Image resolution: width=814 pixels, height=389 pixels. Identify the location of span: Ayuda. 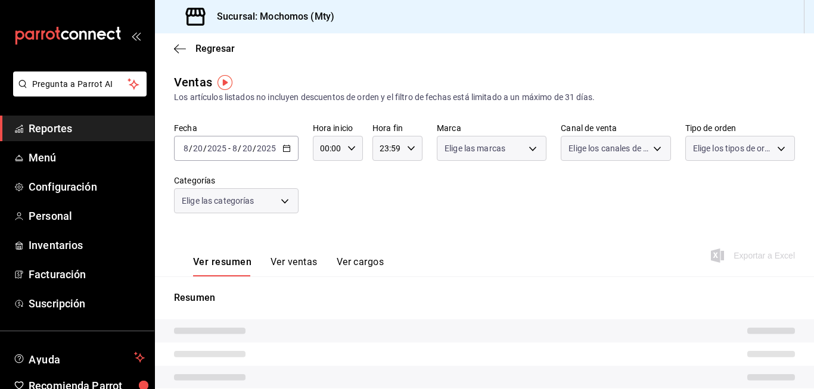
(79, 357).